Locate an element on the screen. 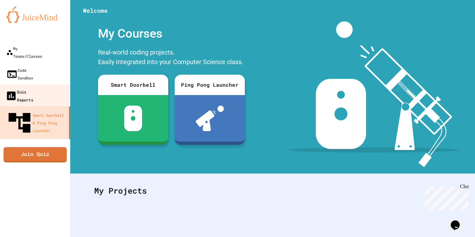 This screenshot has width=475, height=237. div: Real-world coding projects. Easily integrated into your Computer Science class. is located at coordinates (172, 58).